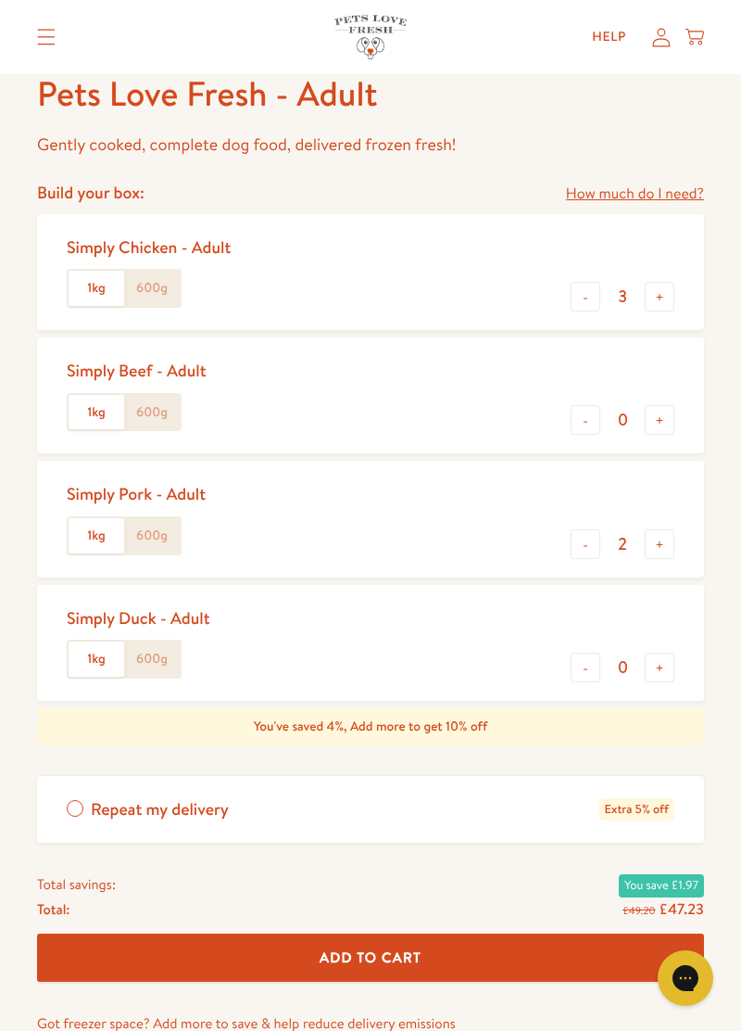 The width and height of the screenshot is (741, 1031). I want to click on p: Gently cooked, complete dog food, delivered frozen fresh!, so click(371, 145).